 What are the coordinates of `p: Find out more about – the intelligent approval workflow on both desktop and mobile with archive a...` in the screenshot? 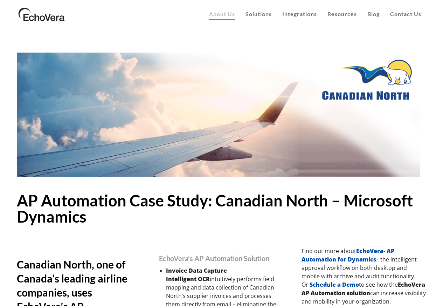 It's located at (364, 276).